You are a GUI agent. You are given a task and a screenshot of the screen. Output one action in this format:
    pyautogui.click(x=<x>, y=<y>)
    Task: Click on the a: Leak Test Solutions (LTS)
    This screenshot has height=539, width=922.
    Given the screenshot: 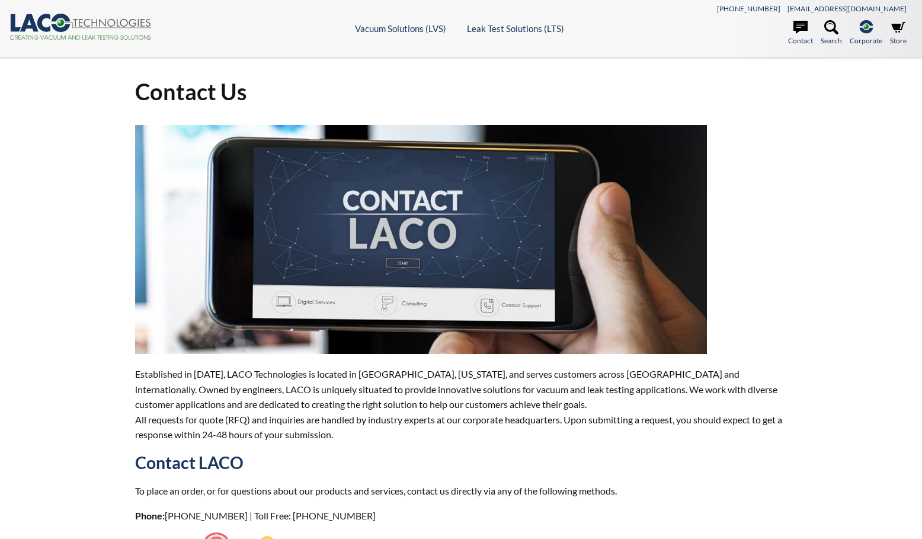 What is the action you would take?
    pyautogui.click(x=516, y=28)
    